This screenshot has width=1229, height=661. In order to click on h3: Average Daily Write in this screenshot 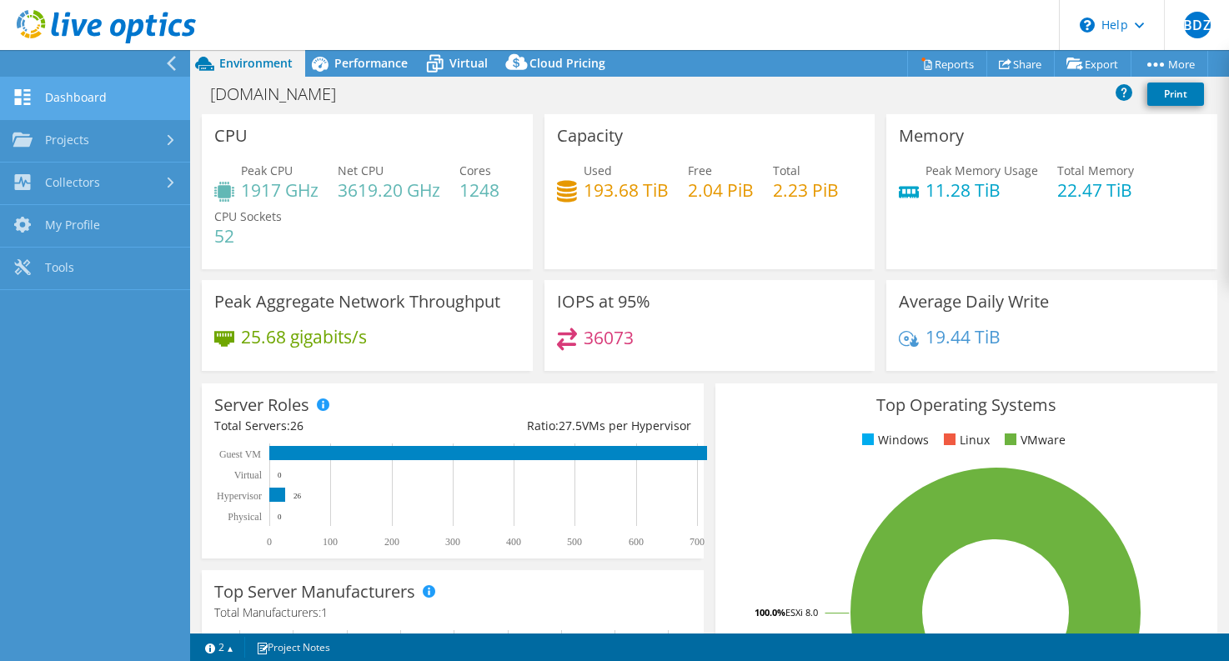, I will do `click(974, 302)`.